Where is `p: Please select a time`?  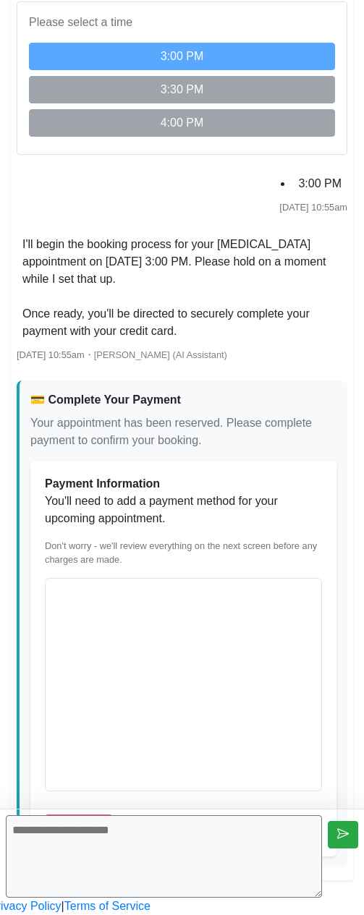
p: Please select a time is located at coordinates (182, 22).